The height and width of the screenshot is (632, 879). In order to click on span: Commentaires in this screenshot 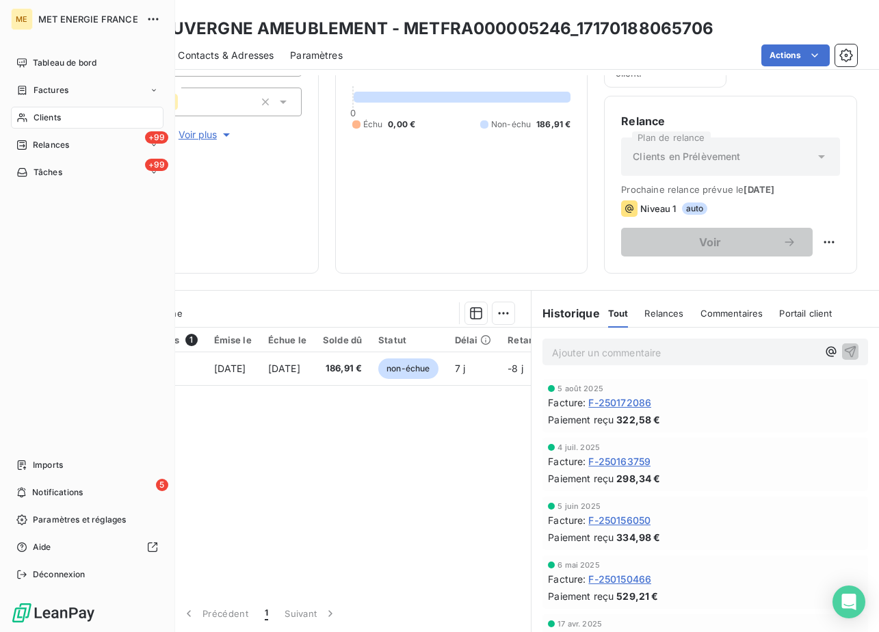, I will do `click(732, 313)`.